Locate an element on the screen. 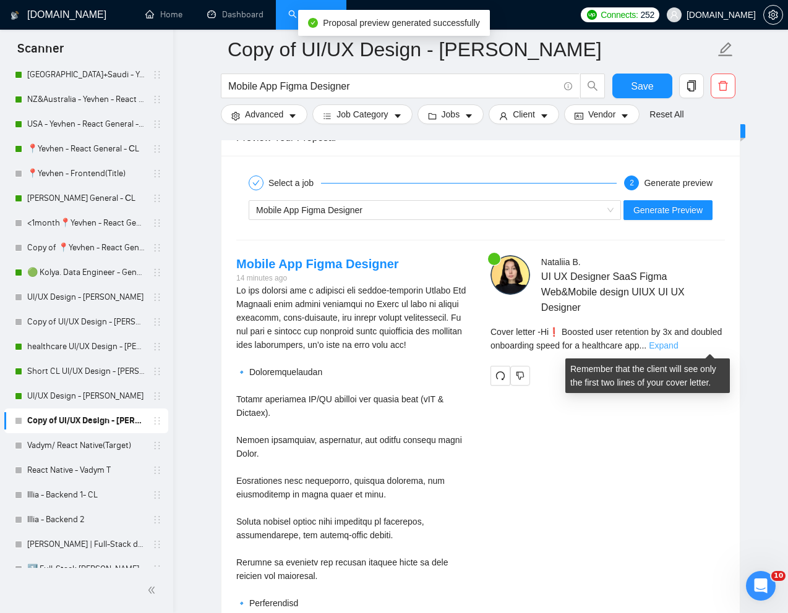  span: idcard is located at coordinates (579, 116).